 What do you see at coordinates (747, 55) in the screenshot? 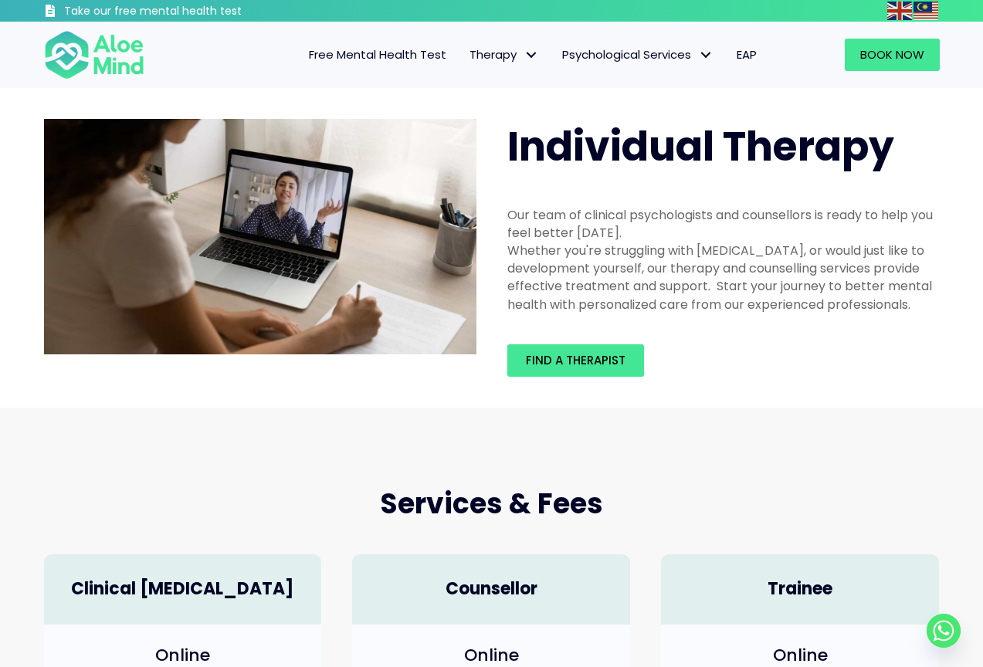
I see `a: EAP` at bounding box center [747, 55].